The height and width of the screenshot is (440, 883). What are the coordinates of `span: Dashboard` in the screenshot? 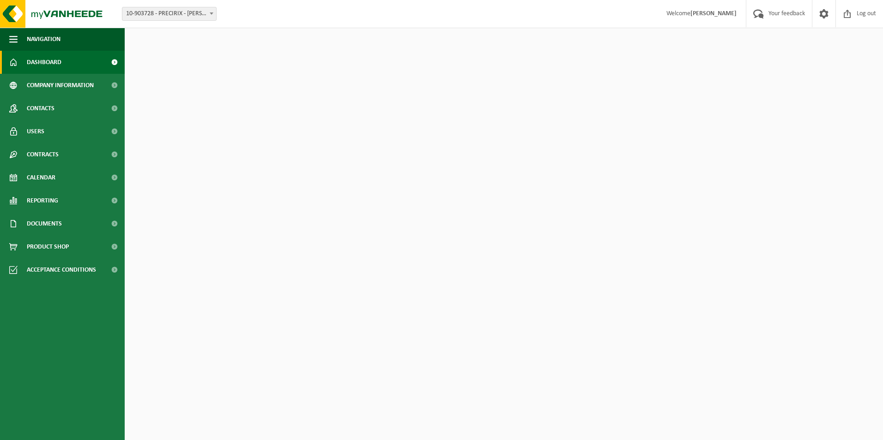 It's located at (44, 62).